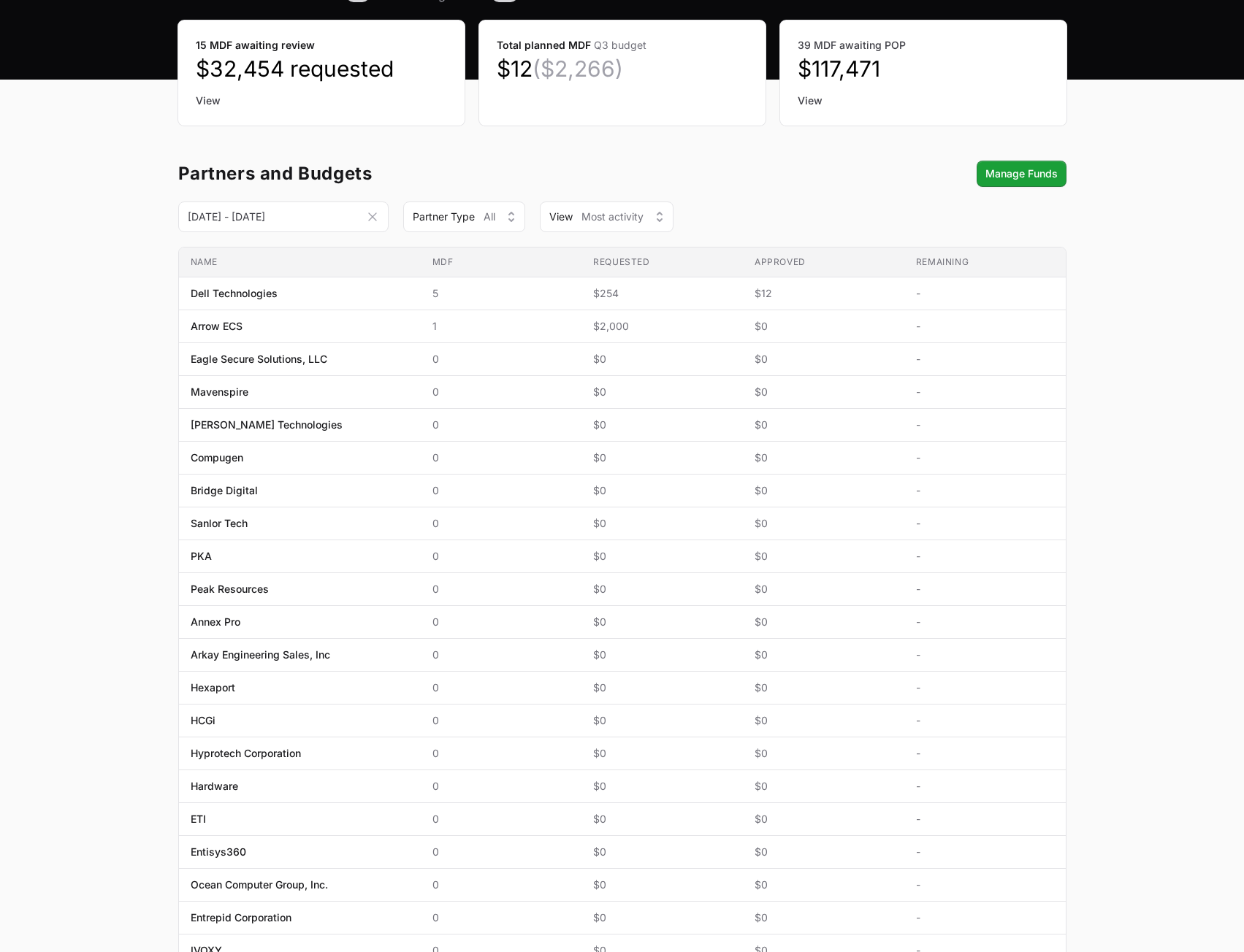 The image size is (1244, 952). What do you see at coordinates (924, 69) in the screenshot?
I see `dd: $117,471` at bounding box center [924, 69].